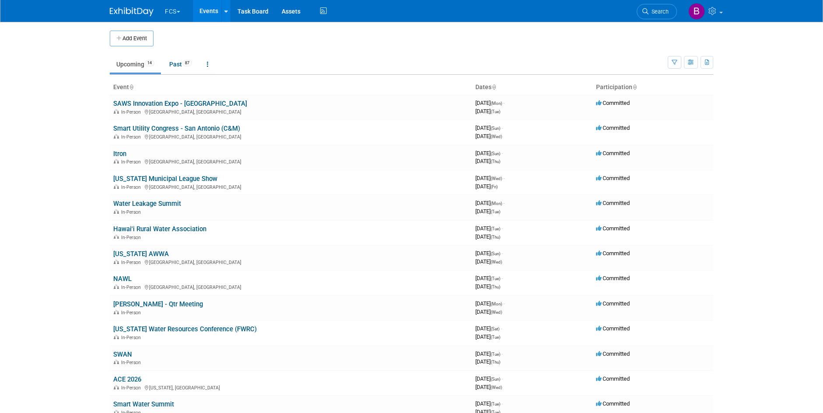  Describe the element at coordinates (494, 187) in the screenshot. I see `span: (Fri)` at that location.